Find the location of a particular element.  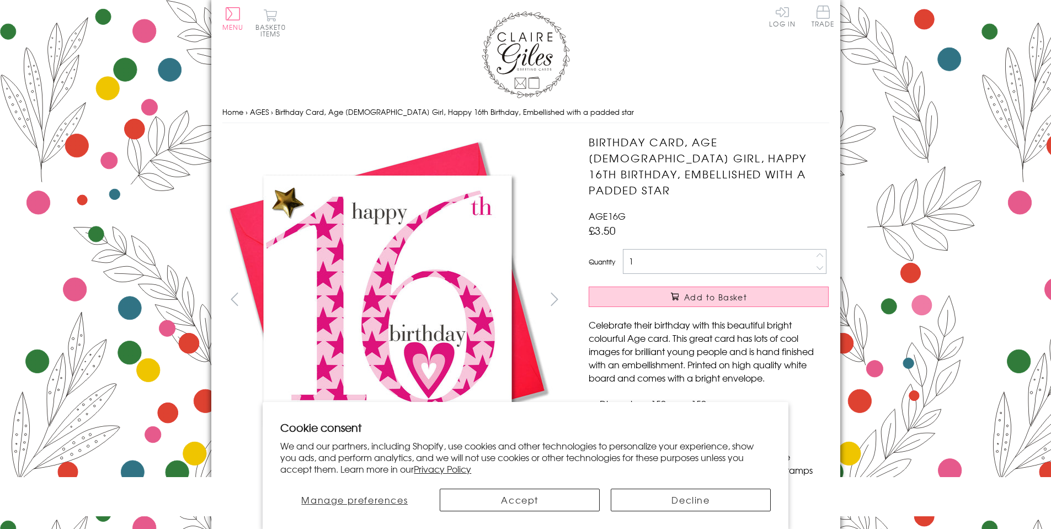

a: Log In is located at coordinates (782, 16).